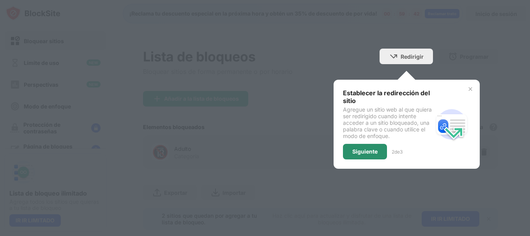 The height and width of the screenshot is (236, 530). I want to click on font: 2, so click(392, 152).